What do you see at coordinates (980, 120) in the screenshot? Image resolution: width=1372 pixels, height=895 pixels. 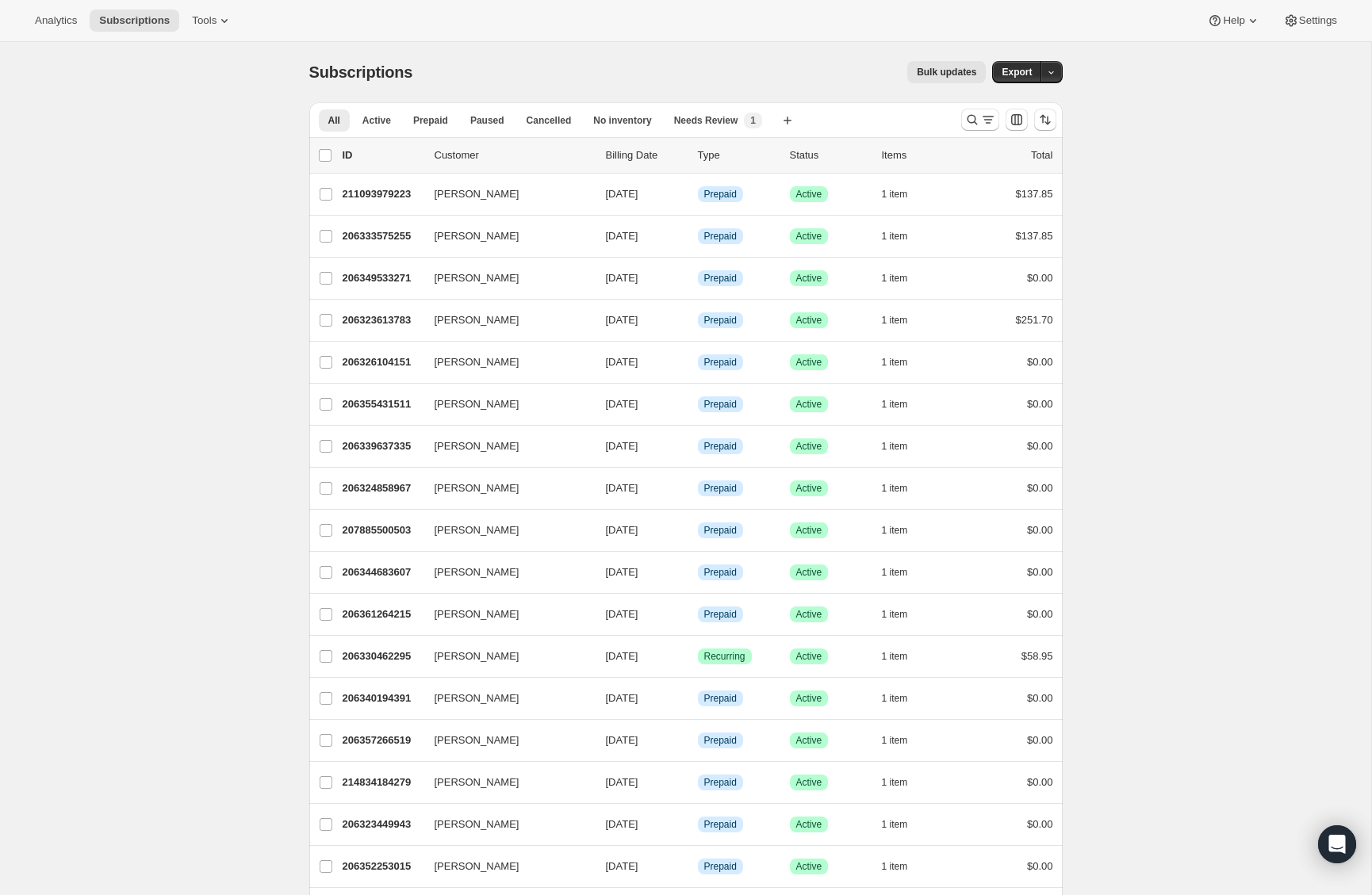 I see `button: Search and filter results` at bounding box center [980, 120].